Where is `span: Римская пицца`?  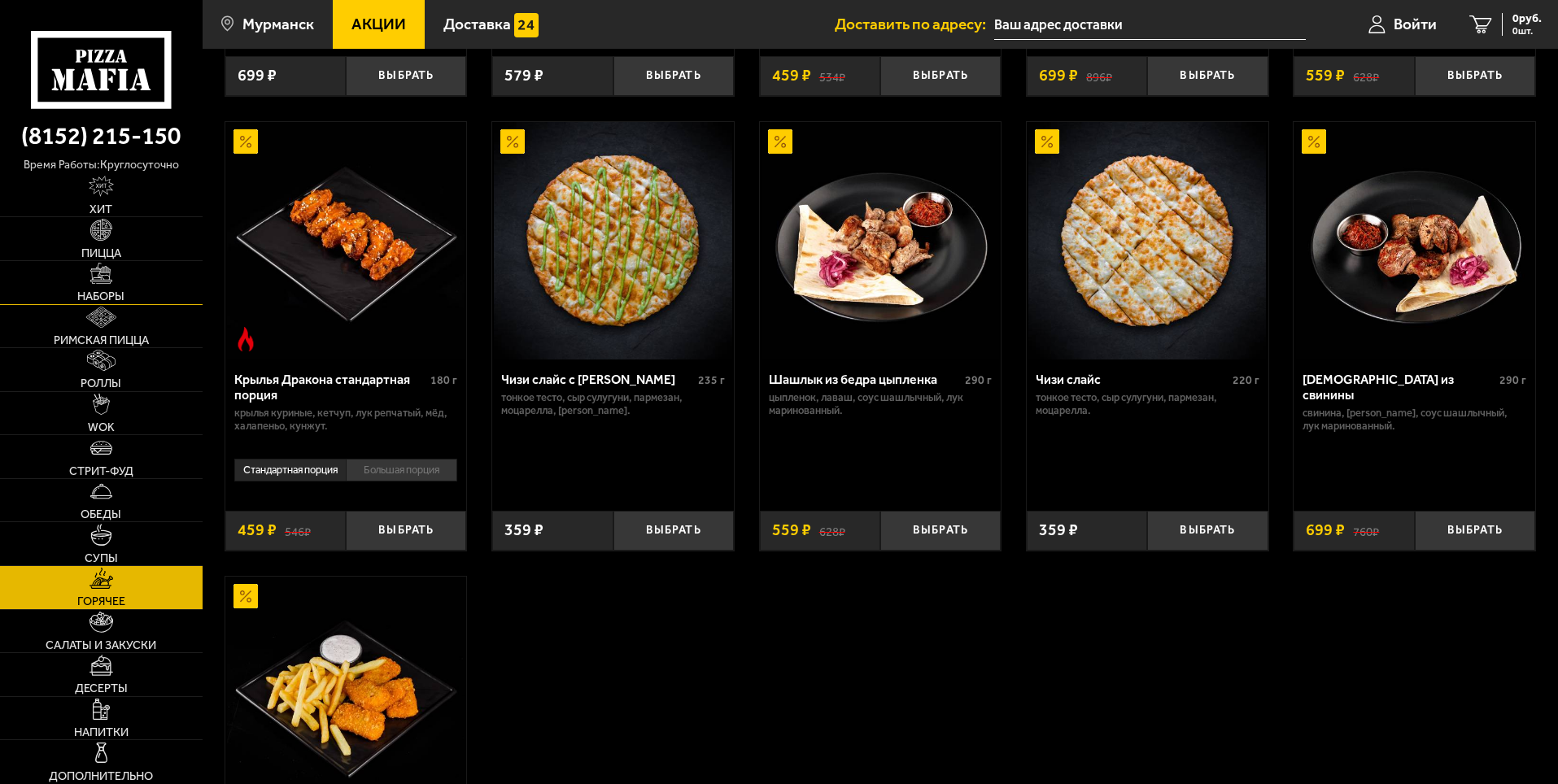
span: Римская пицца is located at coordinates (101, 340).